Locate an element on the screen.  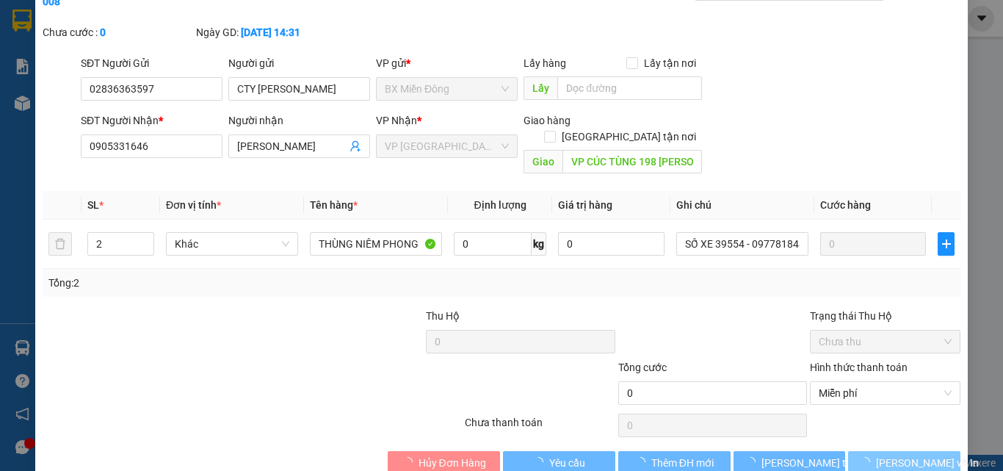
div: Người gửi is located at coordinates (299, 63).